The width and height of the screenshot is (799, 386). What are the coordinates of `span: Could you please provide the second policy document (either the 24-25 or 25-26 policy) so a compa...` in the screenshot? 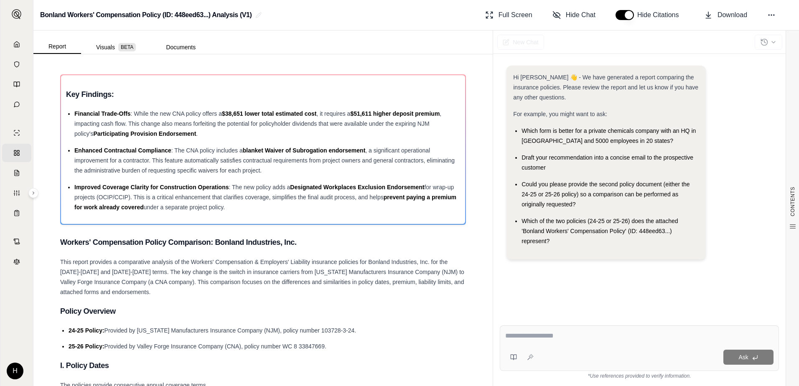 It's located at (606, 194).